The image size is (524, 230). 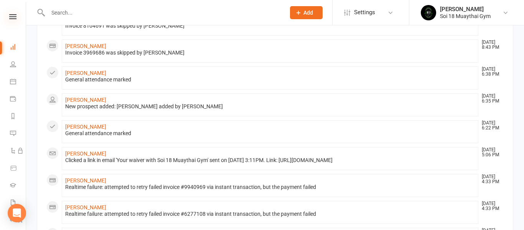 I want to click on button: Add, so click(x=306, y=13).